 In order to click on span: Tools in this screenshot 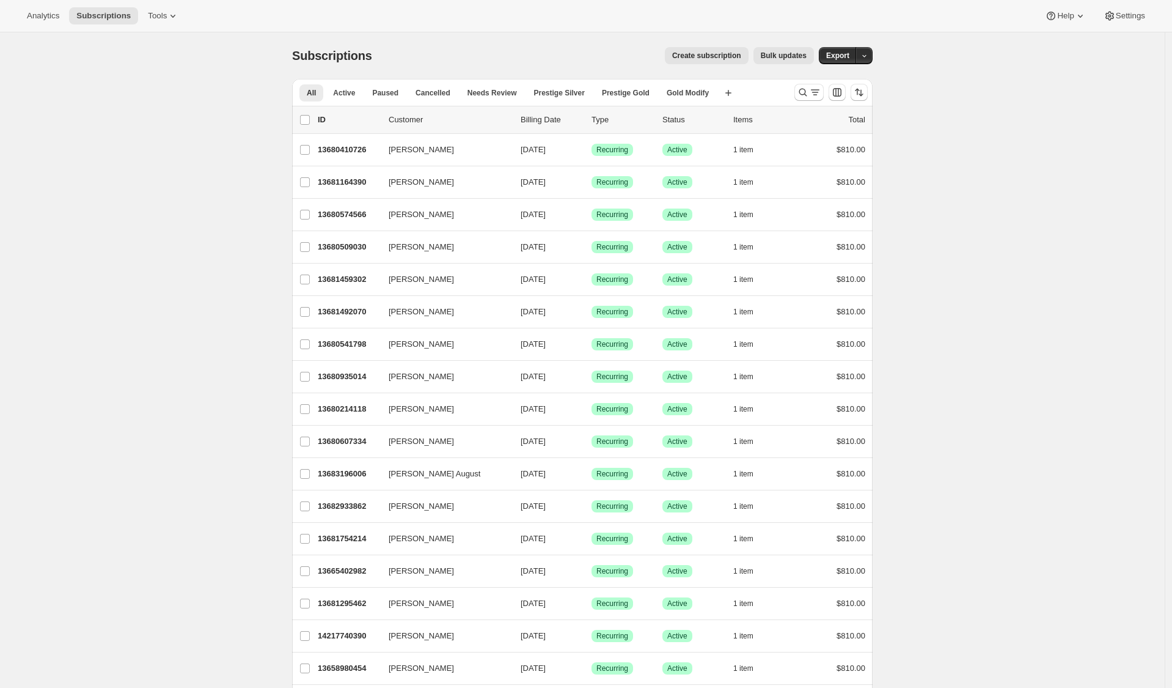, I will do `click(157, 16)`.